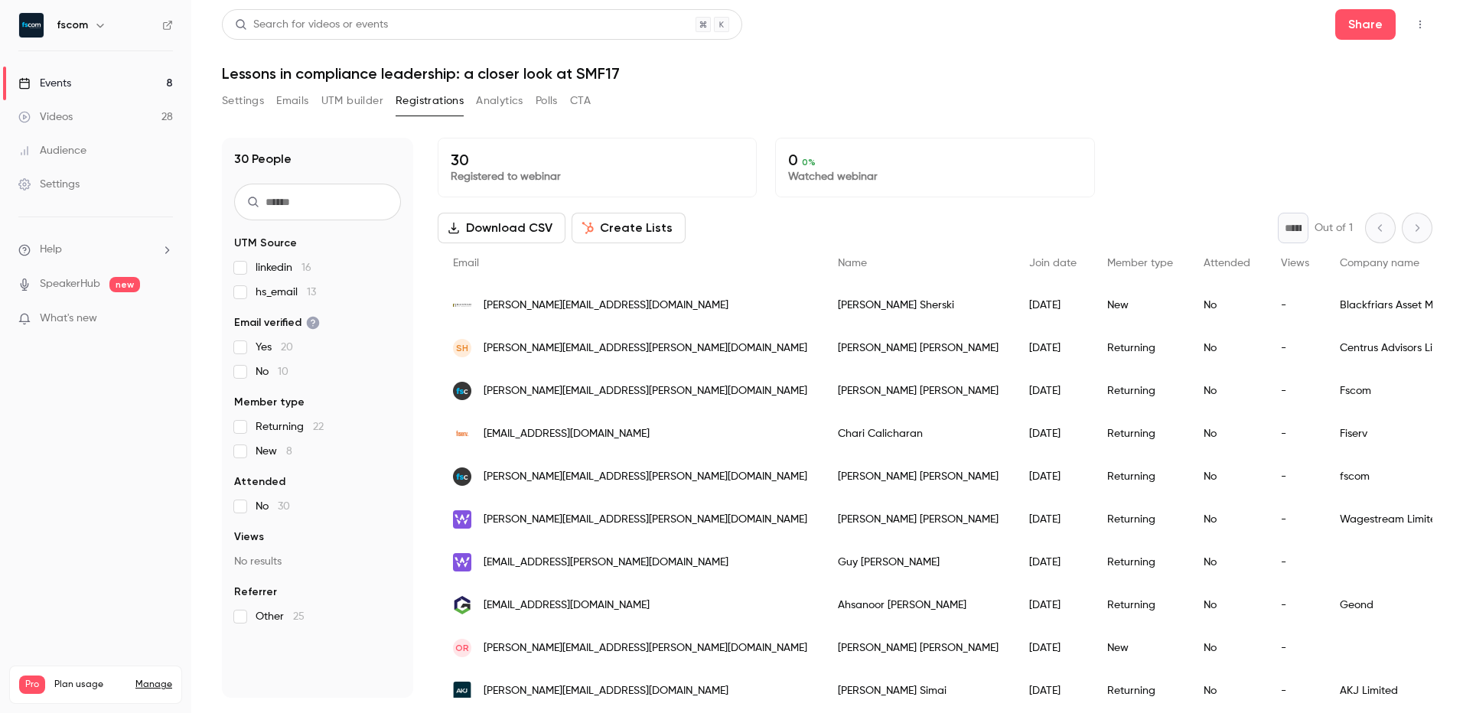 This screenshot has width=1463, height=713. Describe the element at coordinates (462, 648) in the screenshot. I see `span: OR` at that location.